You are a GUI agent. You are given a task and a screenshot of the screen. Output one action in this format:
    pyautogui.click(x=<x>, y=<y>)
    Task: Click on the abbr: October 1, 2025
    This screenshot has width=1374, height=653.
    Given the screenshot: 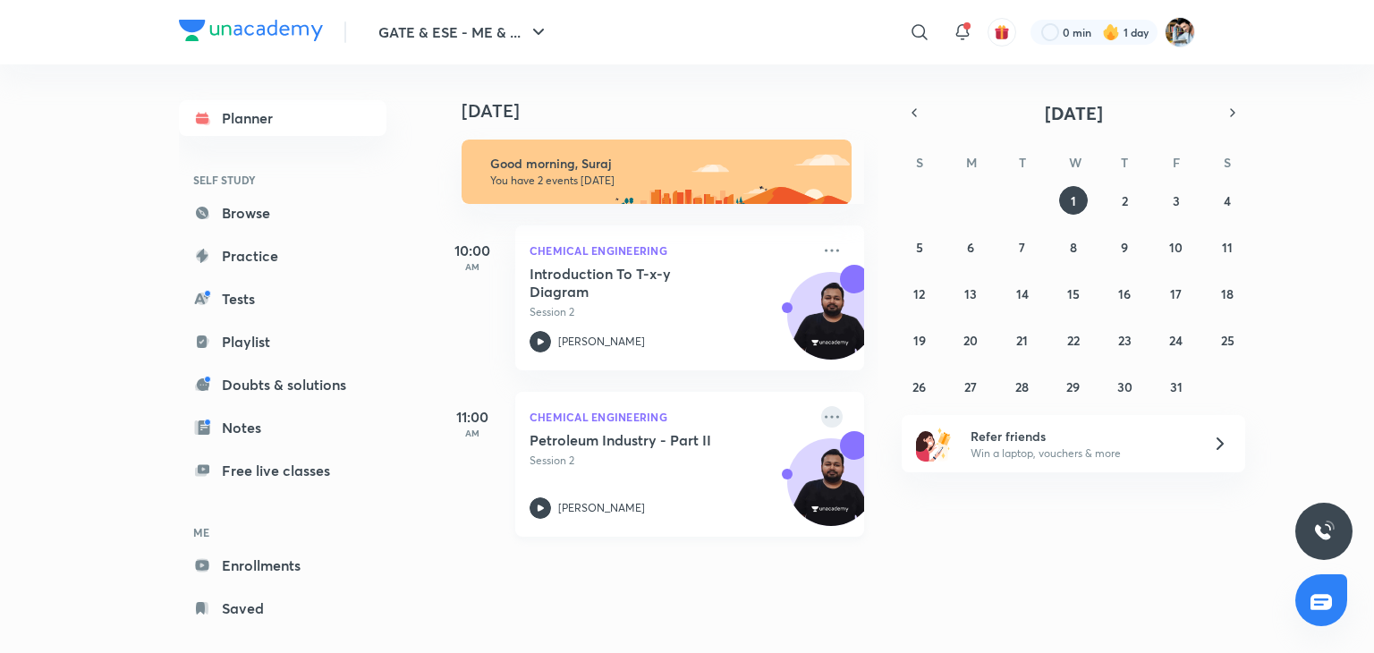 What is the action you would take?
    pyautogui.click(x=1074, y=200)
    